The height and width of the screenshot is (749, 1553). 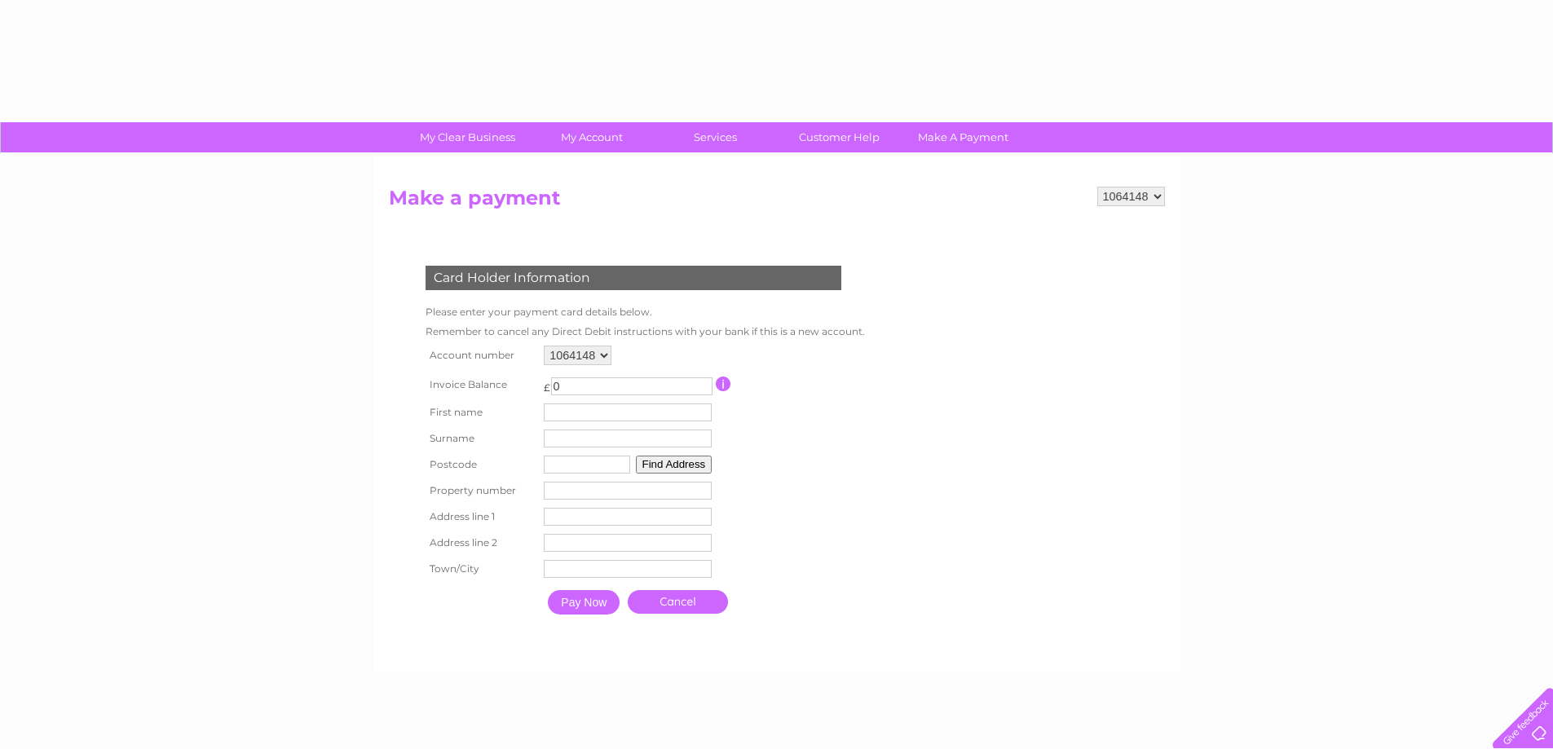 I want to click on th: Address line 1, so click(x=481, y=517).